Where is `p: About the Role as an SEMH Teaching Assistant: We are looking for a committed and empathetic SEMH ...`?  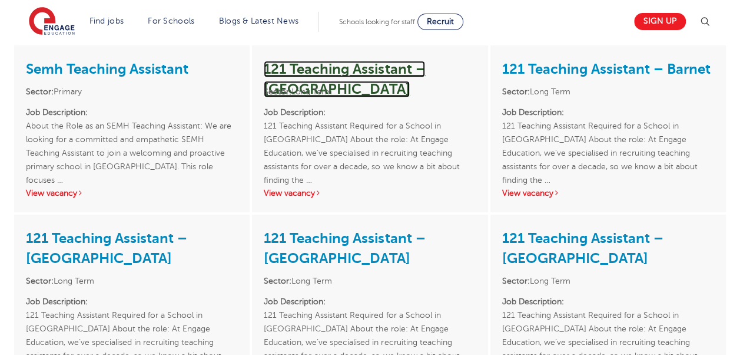
p: About the Role as an SEMH Teaching Assistant: We are looking for a committed and empathetic SEMH ... is located at coordinates (132, 139).